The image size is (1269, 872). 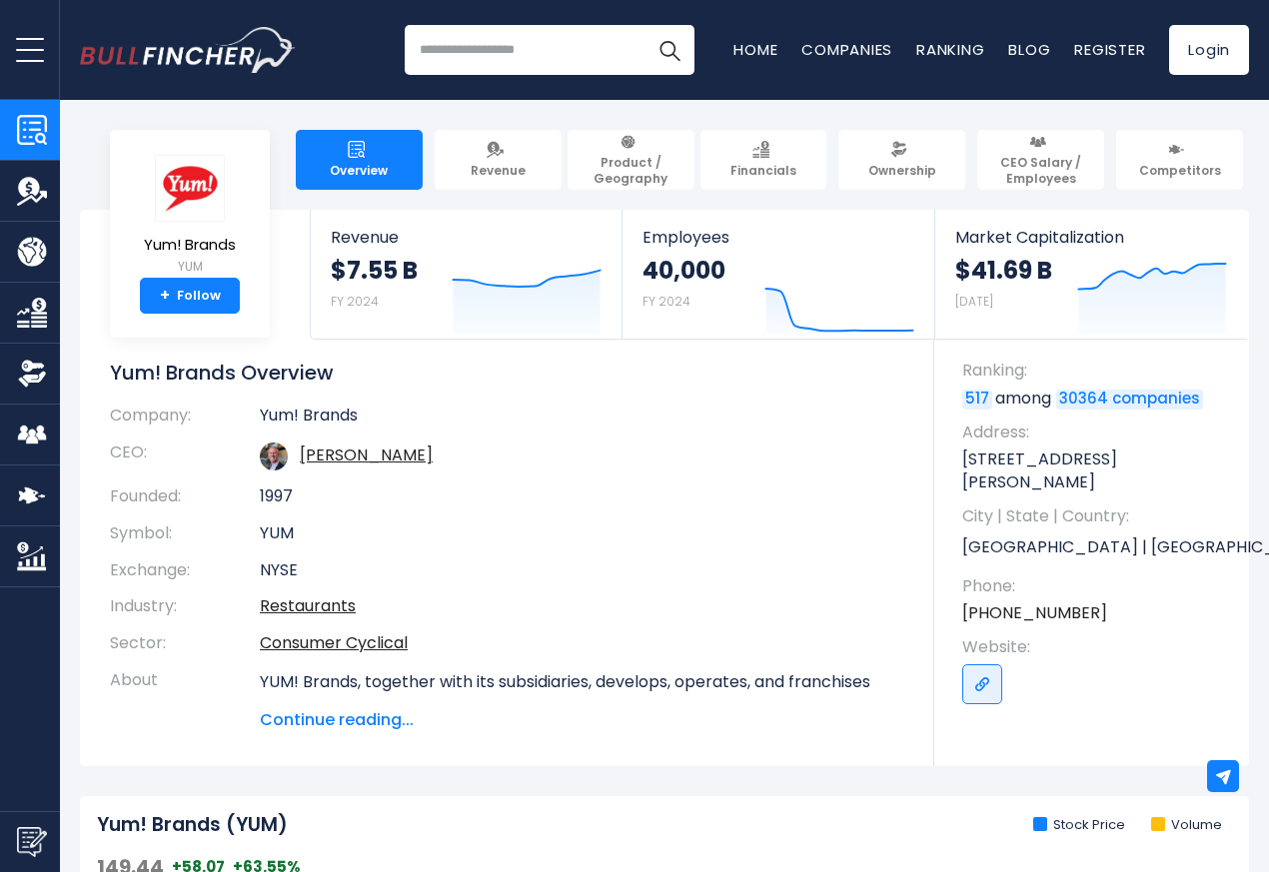 I want to click on td: 1997, so click(x=581, y=497).